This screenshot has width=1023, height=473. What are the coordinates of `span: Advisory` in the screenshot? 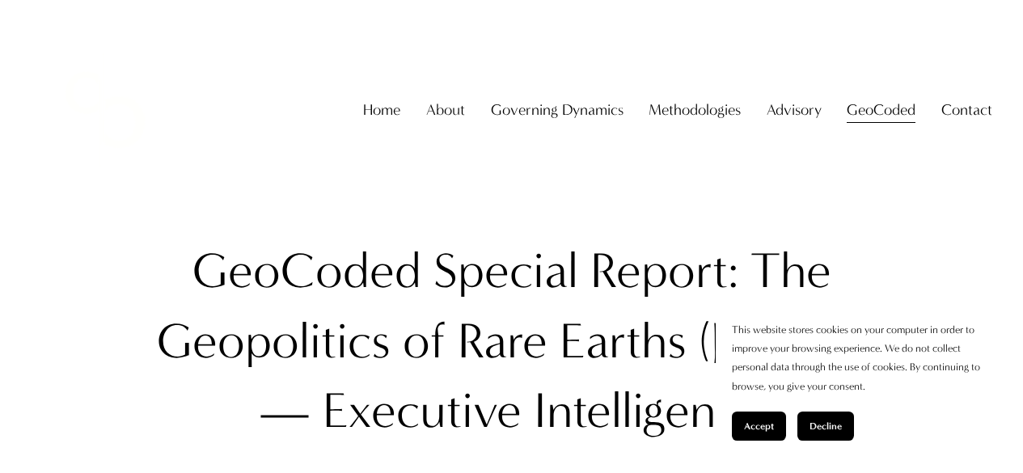 It's located at (794, 110).